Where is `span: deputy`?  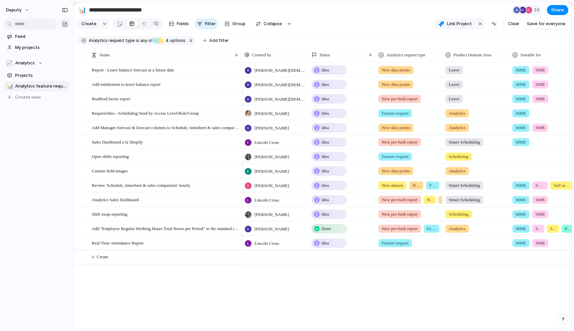 span: deputy is located at coordinates (14, 10).